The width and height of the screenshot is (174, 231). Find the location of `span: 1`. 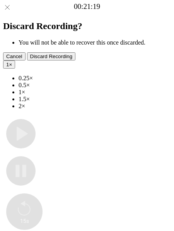

span: 1 is located at coordinates (7, 64).